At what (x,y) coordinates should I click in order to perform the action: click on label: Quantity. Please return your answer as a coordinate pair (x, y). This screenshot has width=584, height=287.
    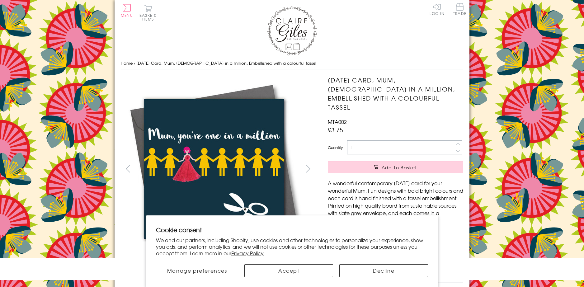
    Looking at the image, I should click on (335, 147).